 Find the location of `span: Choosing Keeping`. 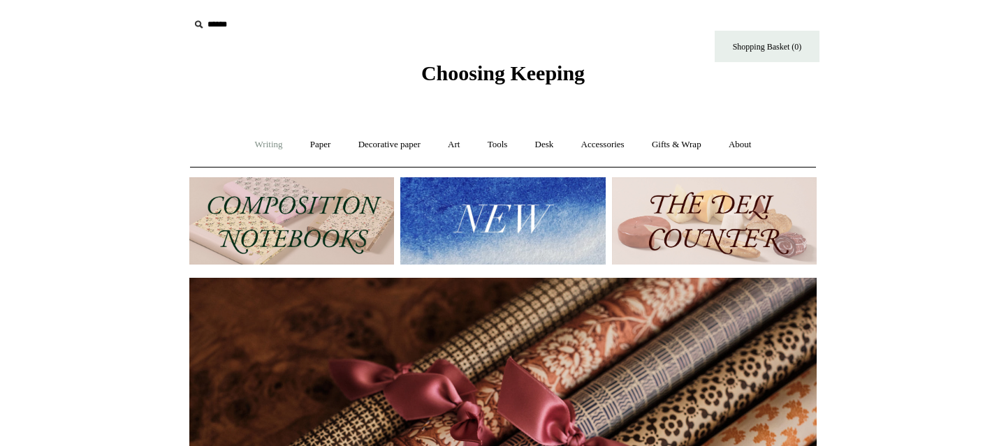

span: Choosing Keeping is located at coordinates (503, 73).